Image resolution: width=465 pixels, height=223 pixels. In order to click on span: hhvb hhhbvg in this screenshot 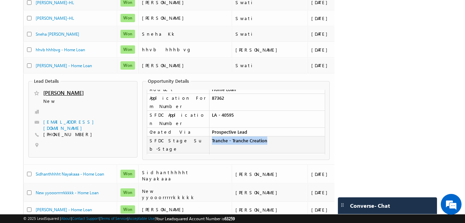, I will do `click(167, 49)`.